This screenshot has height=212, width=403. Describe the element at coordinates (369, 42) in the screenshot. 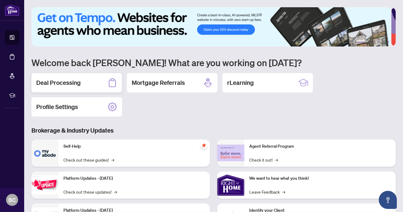

I see `button: 2` at that location.